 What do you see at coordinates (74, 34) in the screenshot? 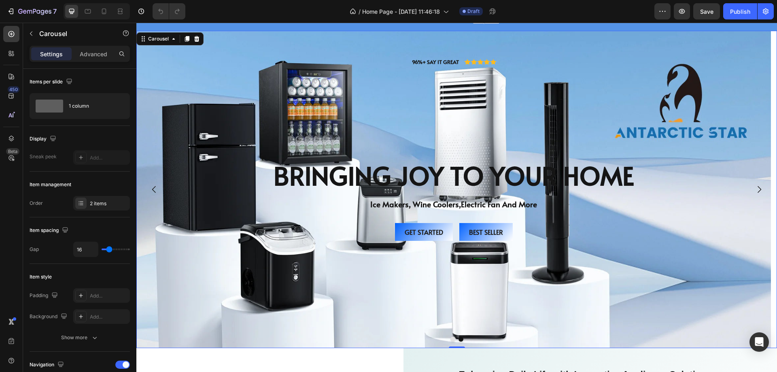
I see `p: Carousel` at bounding box center [74, 34].